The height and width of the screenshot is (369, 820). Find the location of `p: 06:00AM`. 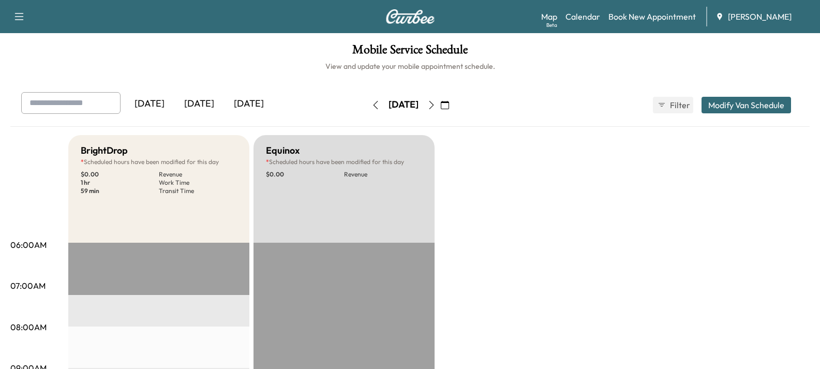

p: 06:00AM is located at coordinates (28, 245).